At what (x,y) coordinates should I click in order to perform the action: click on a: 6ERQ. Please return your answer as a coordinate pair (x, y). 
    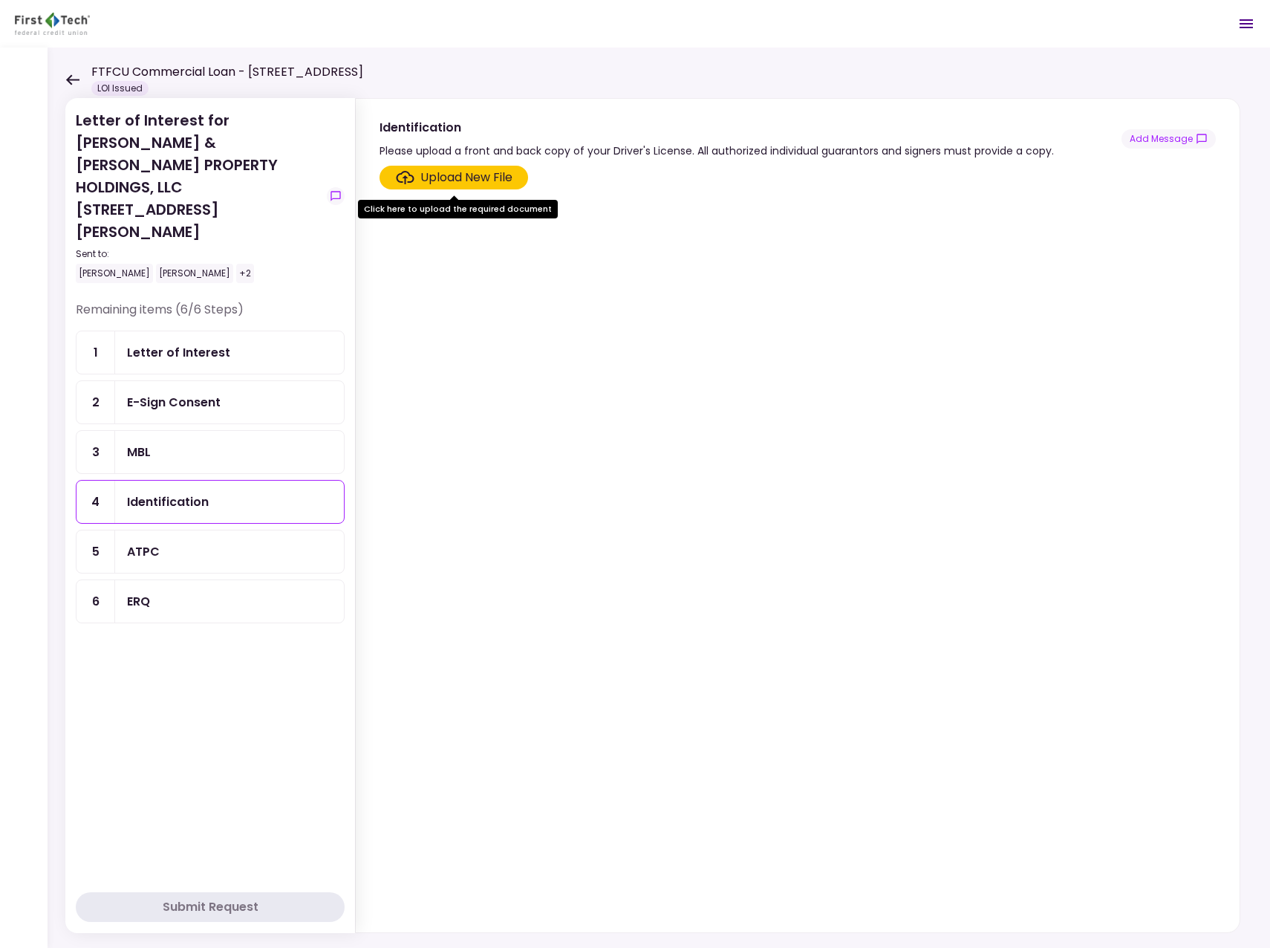
    Looking at the image, I should click on (210, 601).